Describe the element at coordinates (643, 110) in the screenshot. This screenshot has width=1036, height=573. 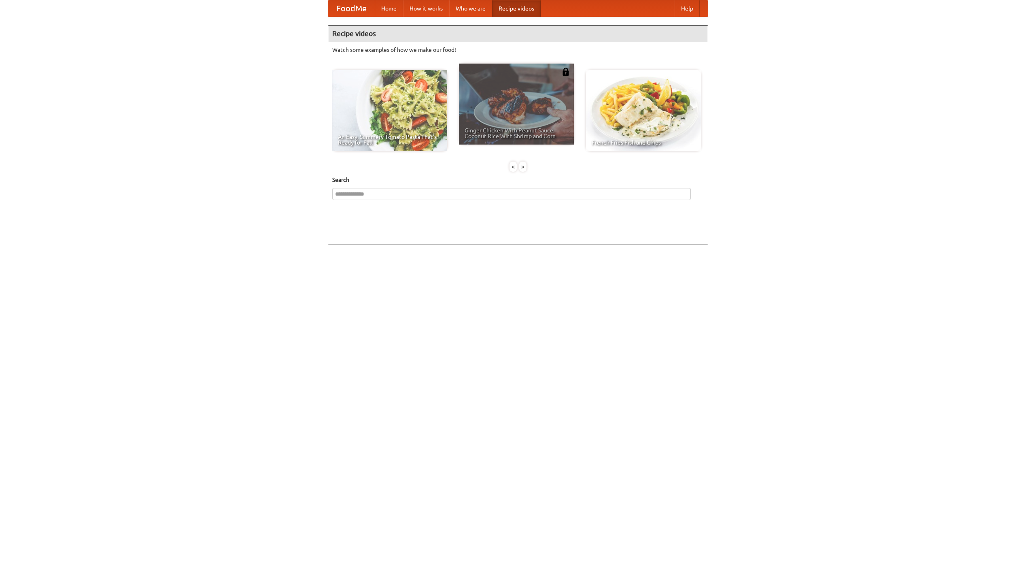
I see `a: French Fries Fish and Chips` at that location.